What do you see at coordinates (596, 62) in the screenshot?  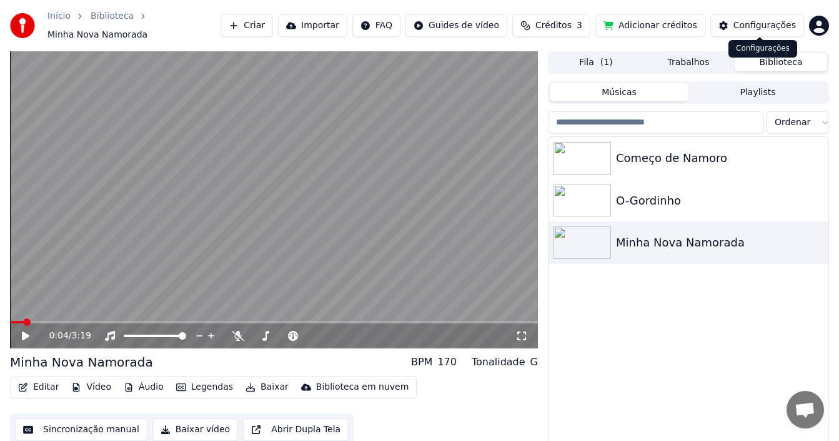 I see `button: Fila` at bounding box center [596, 62].